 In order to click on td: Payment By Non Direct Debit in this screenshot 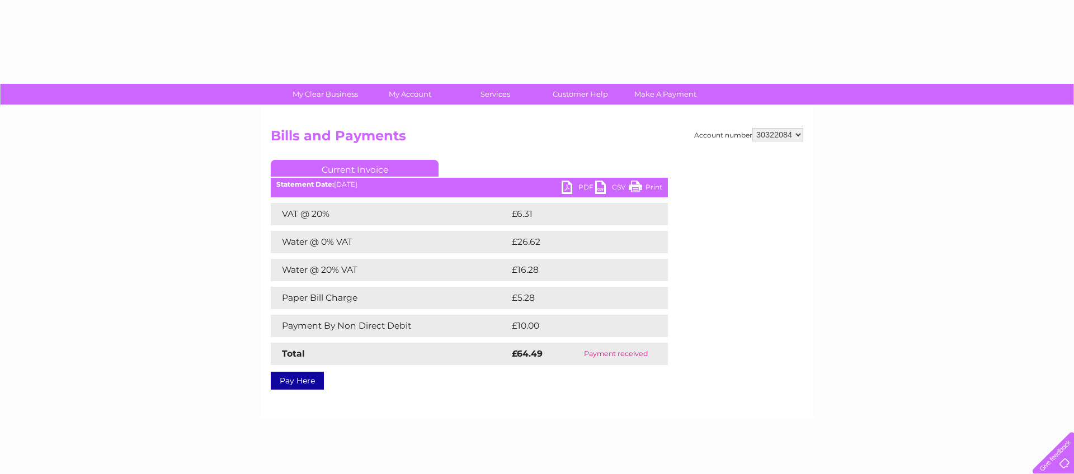, I will do `click(390, 326)`.